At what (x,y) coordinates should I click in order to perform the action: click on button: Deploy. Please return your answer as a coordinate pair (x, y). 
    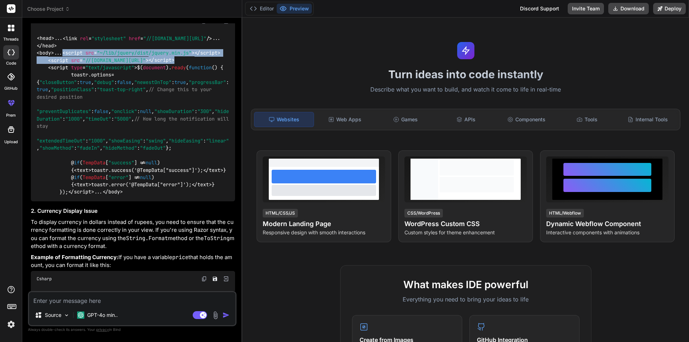
    Looking at the image, I should click on (670, 9).